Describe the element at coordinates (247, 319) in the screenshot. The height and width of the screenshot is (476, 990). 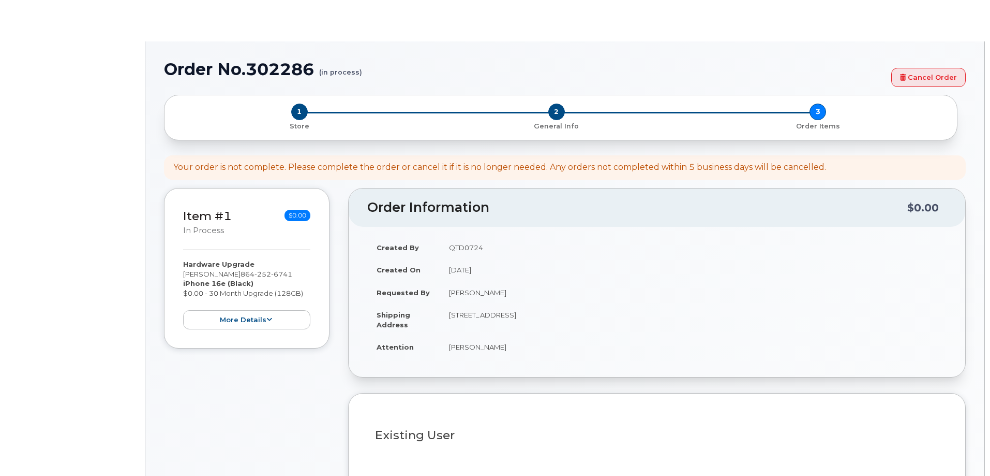
I see `button: more details` at that location.